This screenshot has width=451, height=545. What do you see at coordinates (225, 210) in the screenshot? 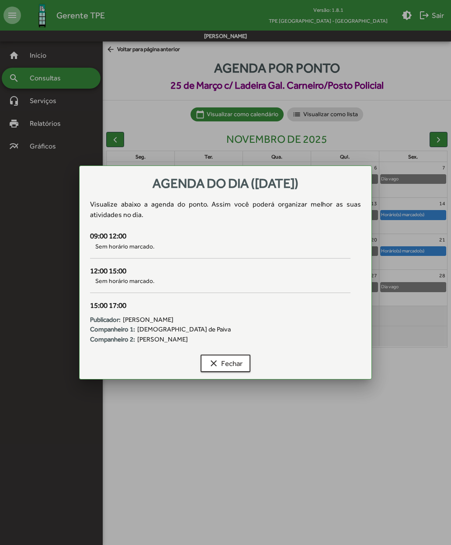
I see `div: Visualize abaixo a agenda do ponto . Assim você poderá organizar melhor as suas atividades no dia.` at bounding box center [225, 210].